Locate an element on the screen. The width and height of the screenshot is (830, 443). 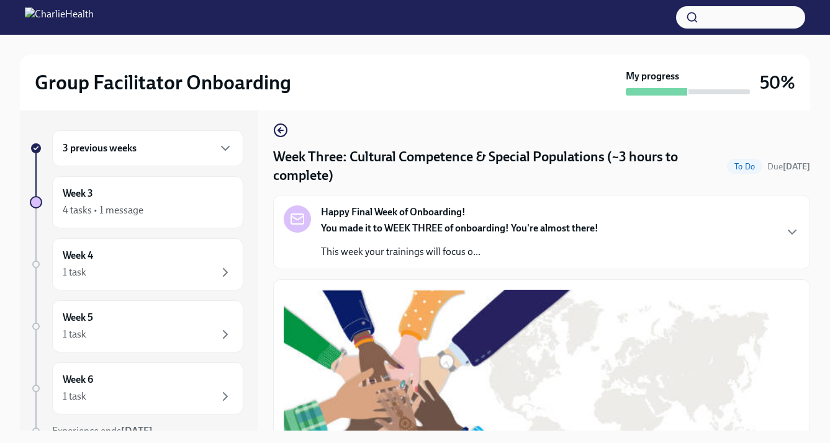
h6: Week 3 is located at coordinates (78, 194).